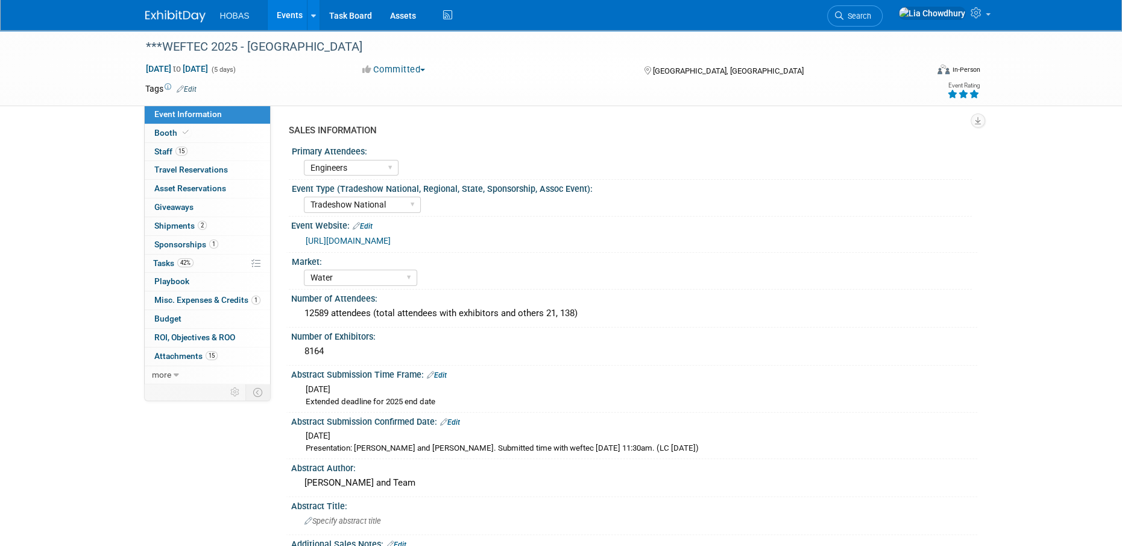 This screenshot has height=546, width=1122. What do you see at coordinates (186, 132) in the screenshot?
I see `i: Booth reservation complete` at bounding box center [186, 132].